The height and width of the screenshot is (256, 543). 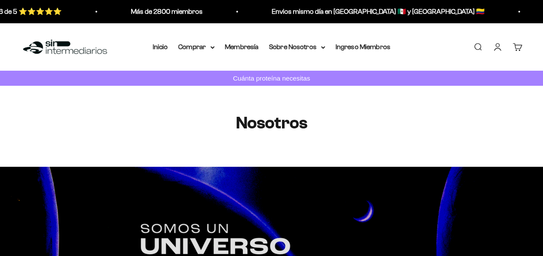 I want to click on summary: Sobre Nosotros, so click(x=297, y=47).